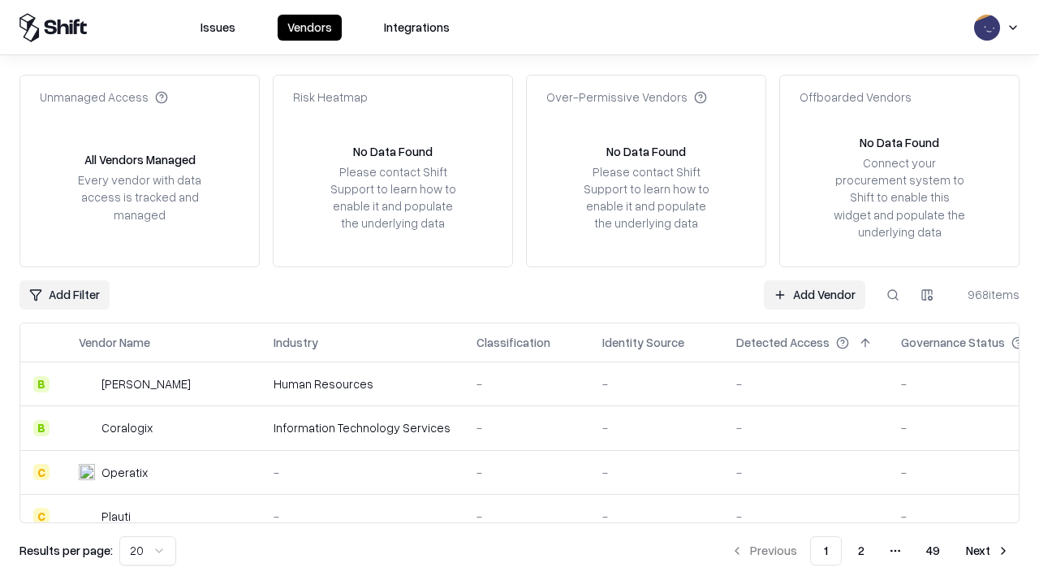 The height and width of the screenshot is (585, 1039). I want to click on div: Classification, so click(513, 342).